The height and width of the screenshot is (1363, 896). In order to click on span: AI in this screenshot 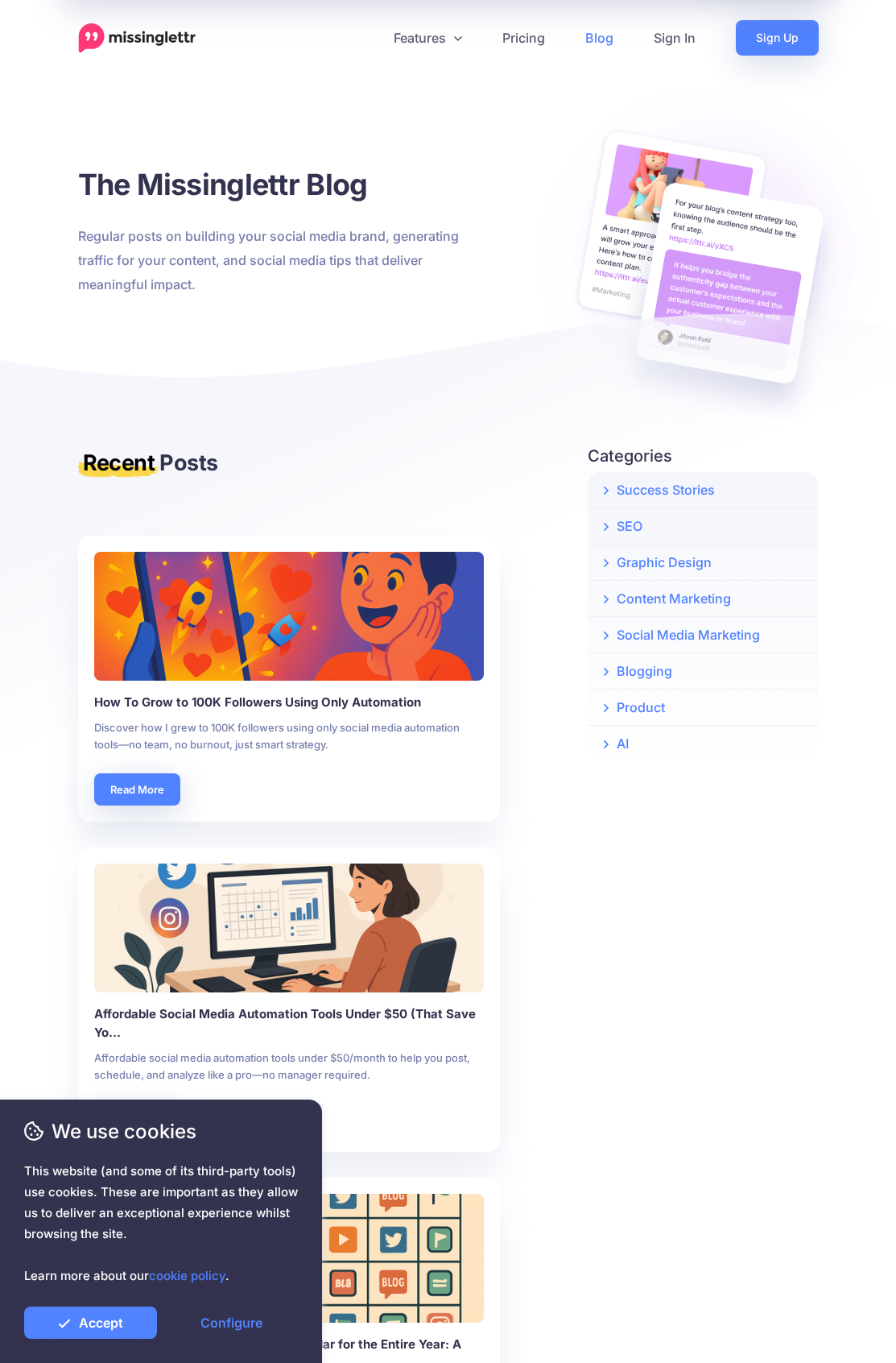, I will do `click(622, 744)`.